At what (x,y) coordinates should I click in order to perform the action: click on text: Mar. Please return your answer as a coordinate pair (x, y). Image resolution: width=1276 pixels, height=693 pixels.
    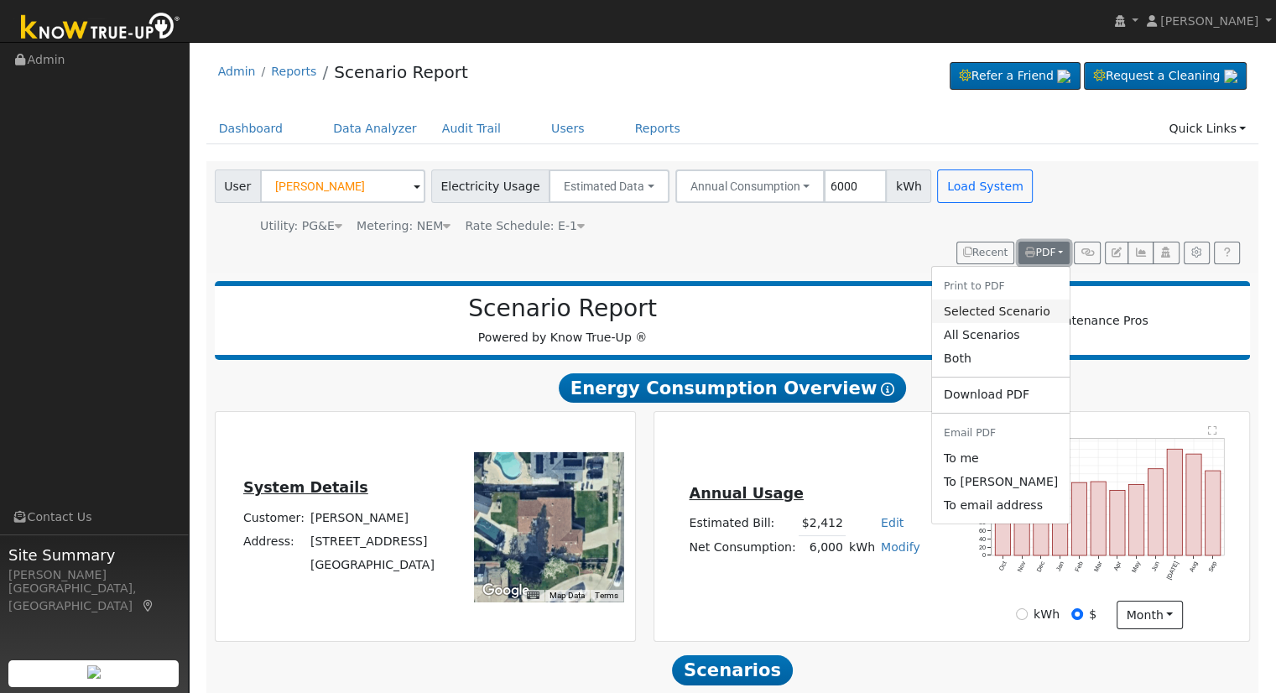
    Looking at the image, I should click on (1099, 566).